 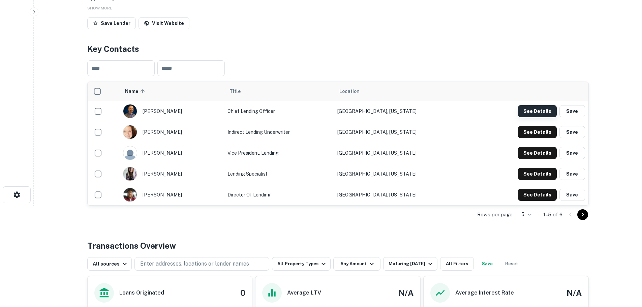 What do you see at coordinates (130, 174) in the screenshot?
I see `img: 1547262556919` at bounding box center [130, 174].